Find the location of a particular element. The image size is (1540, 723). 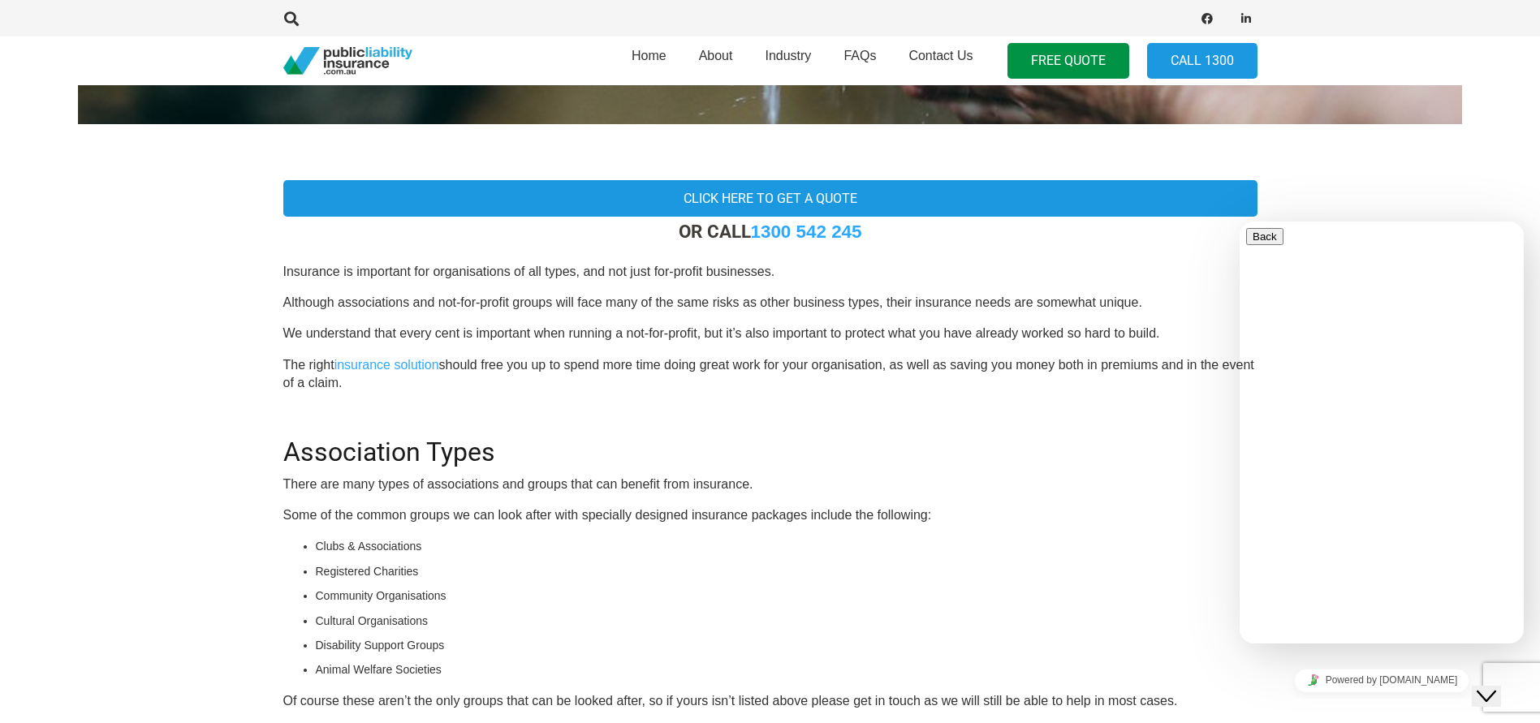

p: The right should free you up to spend more time doing great work for your organisation, as well a... is located at coordinates (770, 374).